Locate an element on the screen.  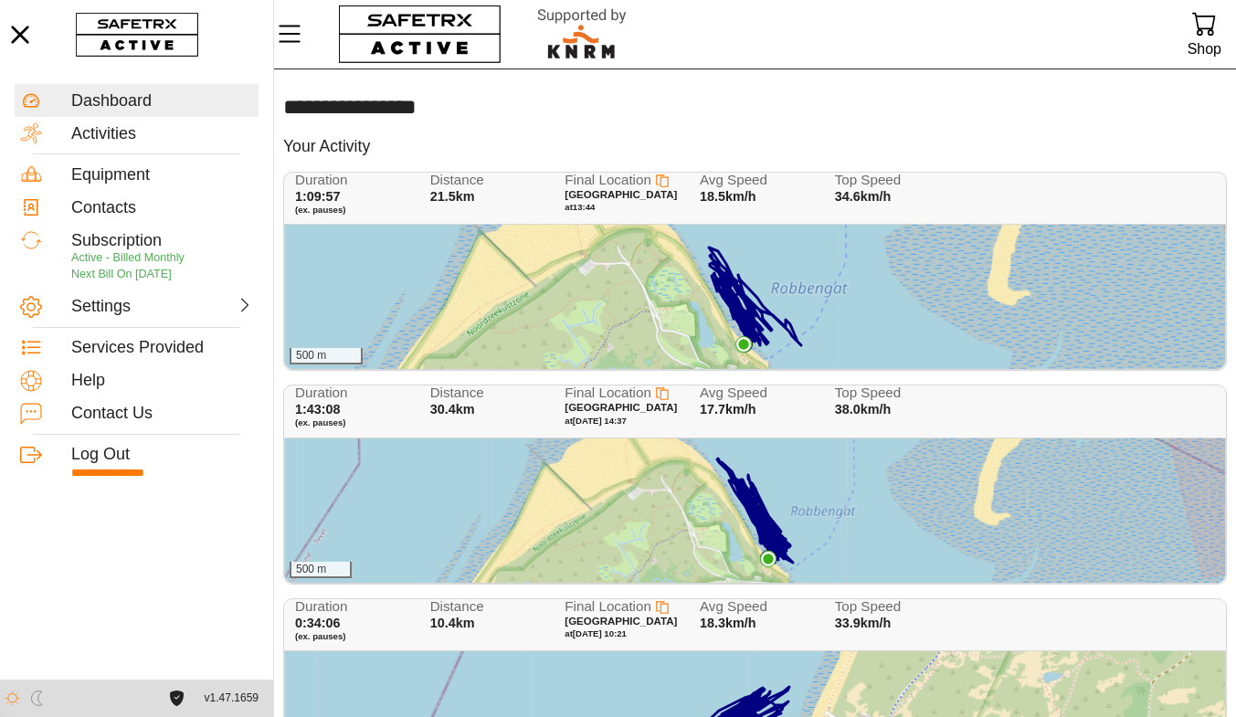
div: Services Provided is located at coordinates (162, 348).